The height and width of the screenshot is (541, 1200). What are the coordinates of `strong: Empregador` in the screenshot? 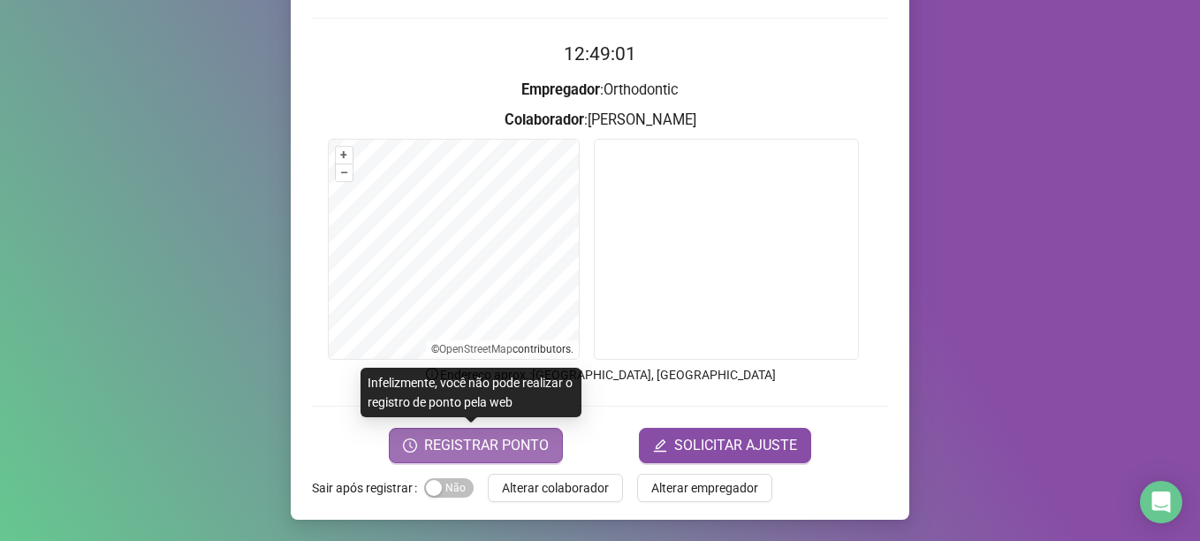 It's located at (560, 89).